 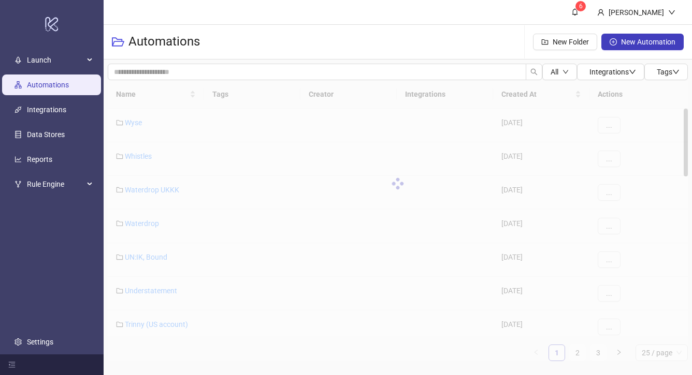 What do you see at coordinates (40, 342) in the screenshot?
I see `a: Settings` at bounding box center [40, 342].